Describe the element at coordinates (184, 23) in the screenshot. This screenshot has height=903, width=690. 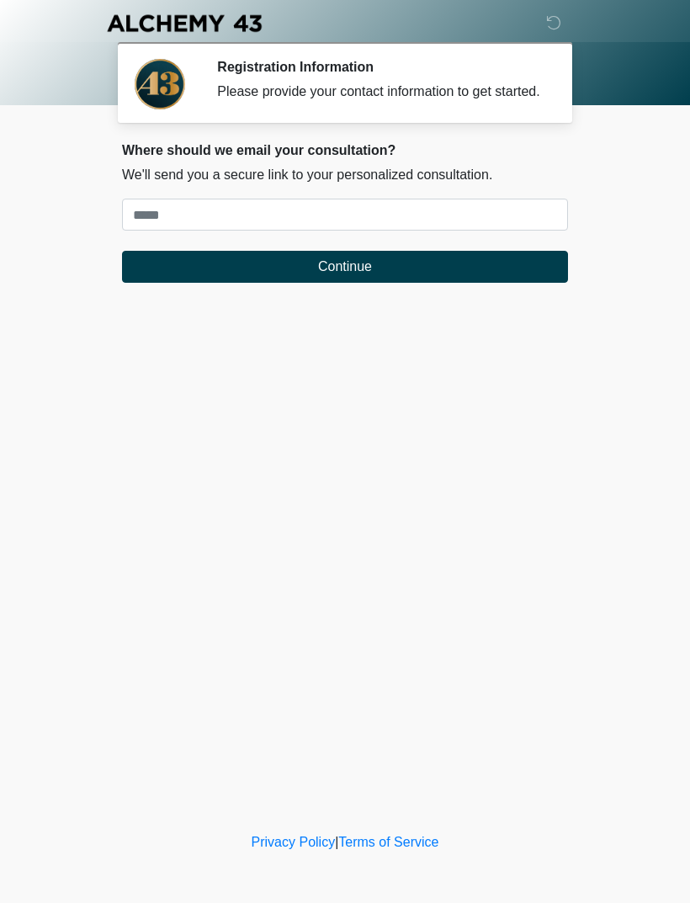
I see `img: Alchemy 43 Logo` at that location.